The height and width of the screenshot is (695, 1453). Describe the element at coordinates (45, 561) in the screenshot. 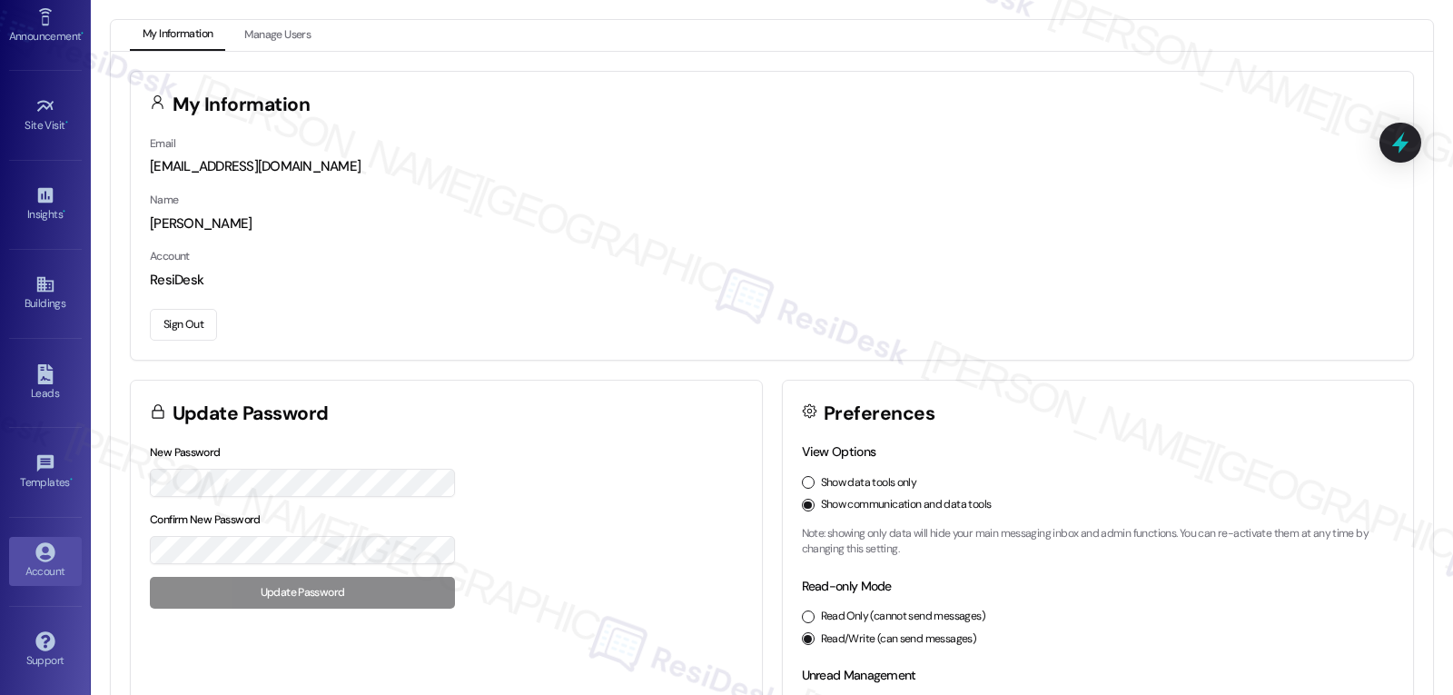

I see `a: Account` at that location.